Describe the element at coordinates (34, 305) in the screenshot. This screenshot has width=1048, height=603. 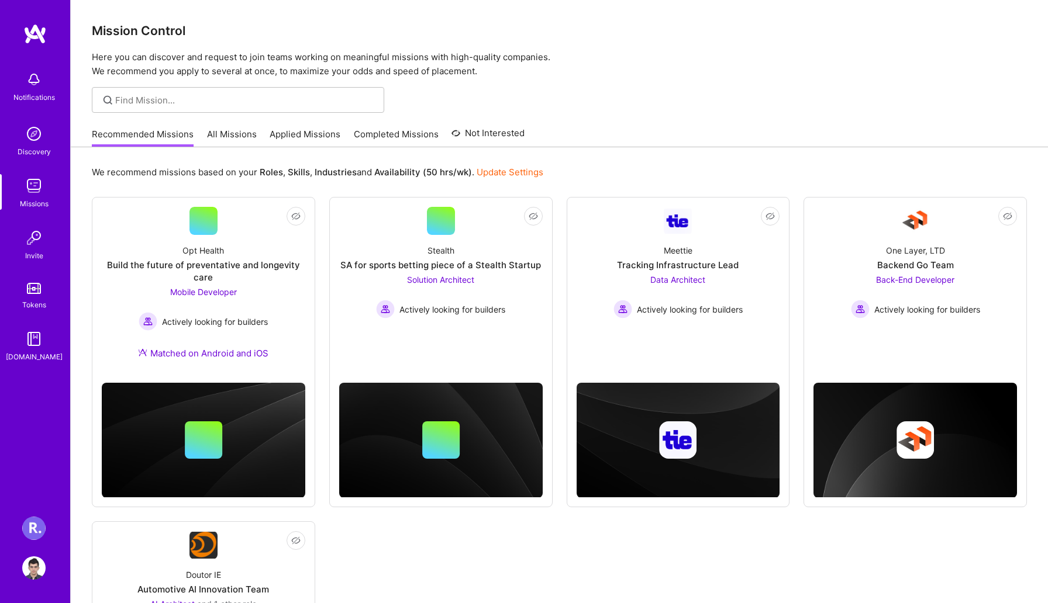
I see `div: Tokens` at that location.